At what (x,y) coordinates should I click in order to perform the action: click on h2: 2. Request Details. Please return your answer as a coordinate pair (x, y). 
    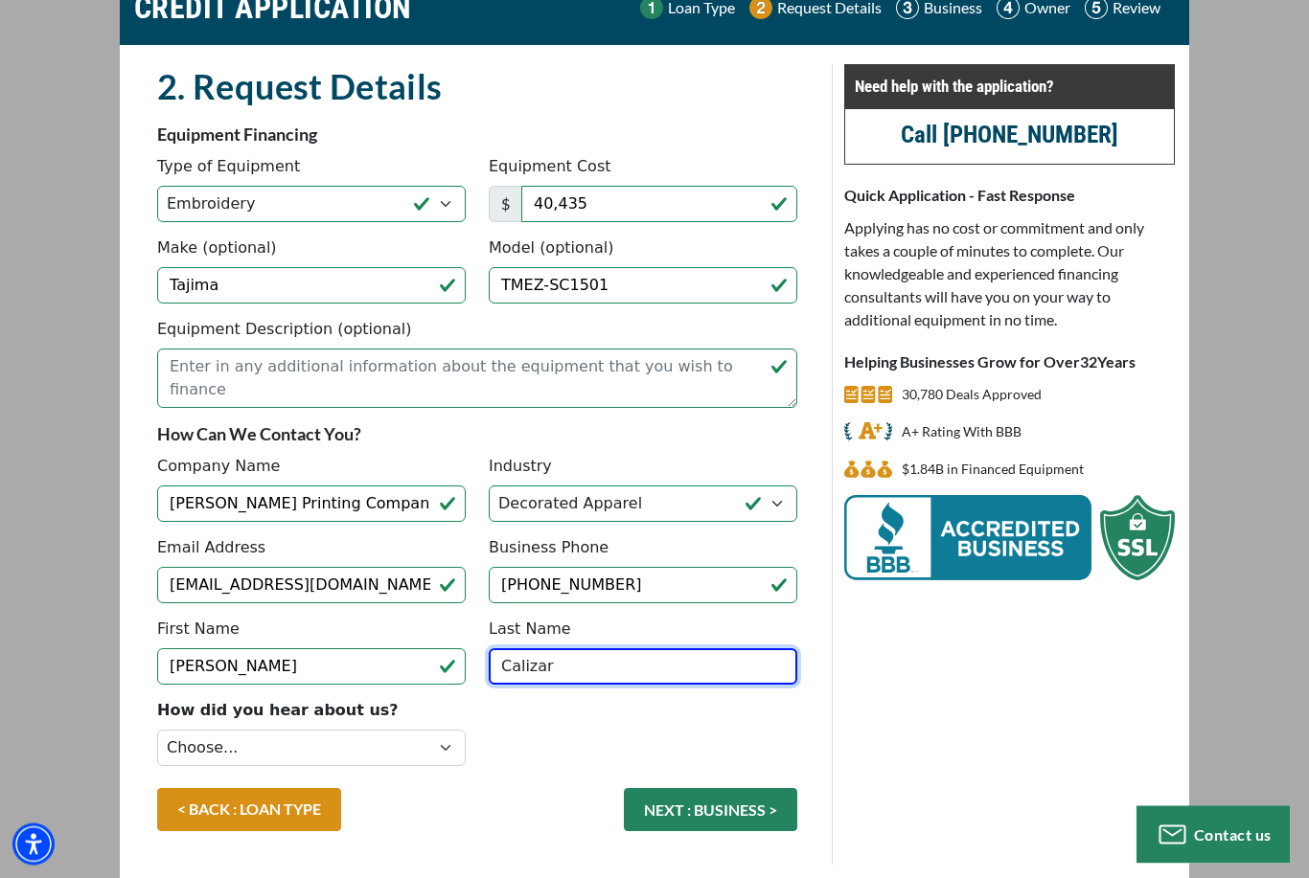
    Looking at the image, I should click on (477, 87).